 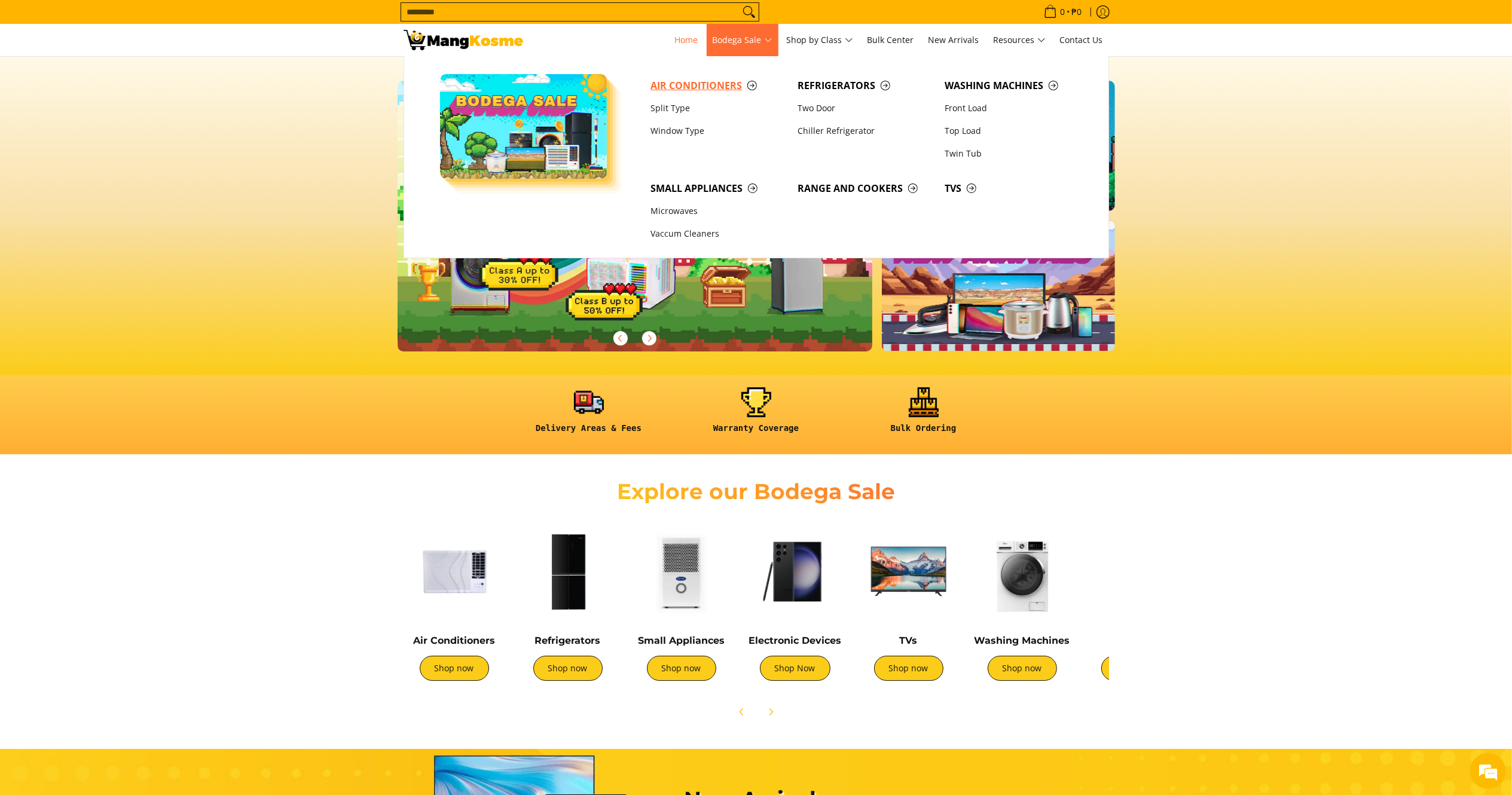 I want to click on a: Microwaves, so click(x=718, y=211).